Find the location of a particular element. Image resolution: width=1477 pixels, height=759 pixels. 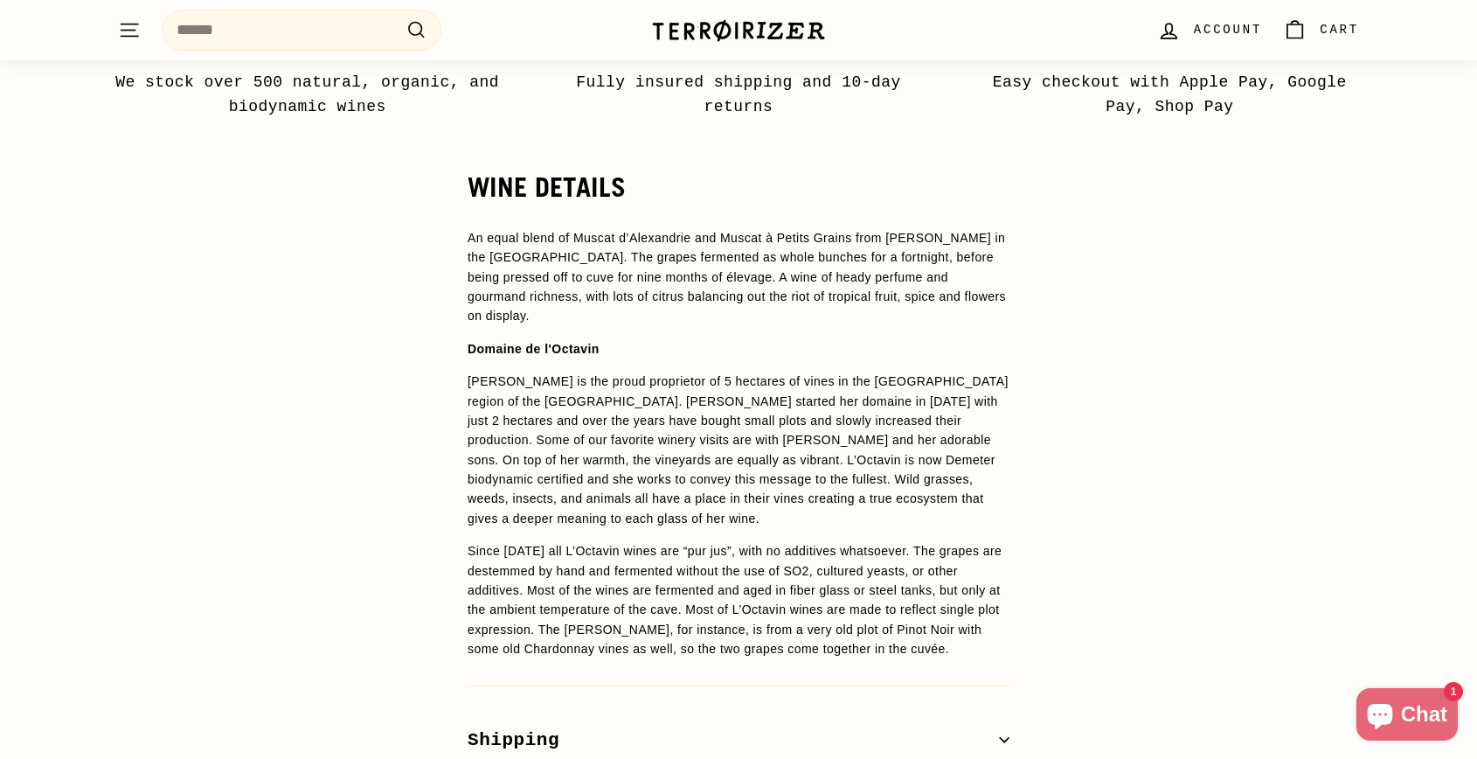

p: Easy checkout with Apple Pay, Google Pay, Shop Pay is located at coordinates (1169, 95).